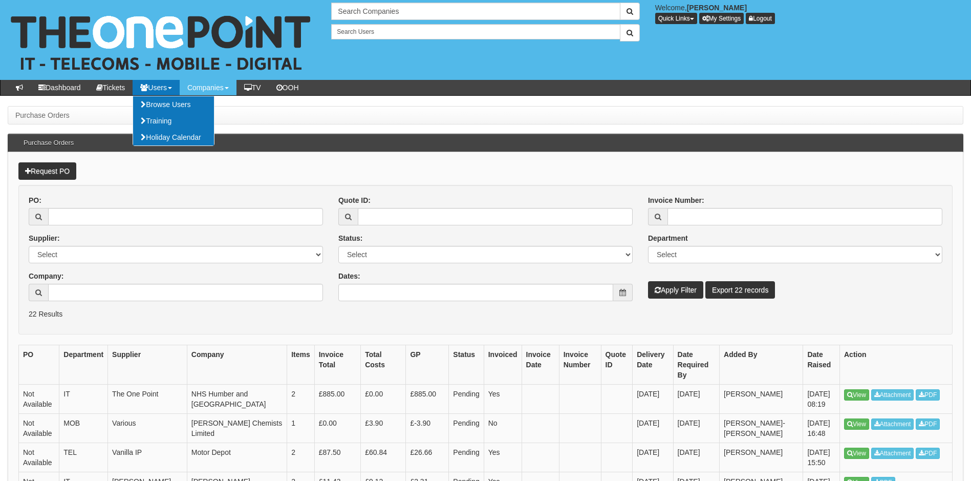 This screenshot has width=971, height=481. I want to click on input: Search Companies, so click(476, 11).